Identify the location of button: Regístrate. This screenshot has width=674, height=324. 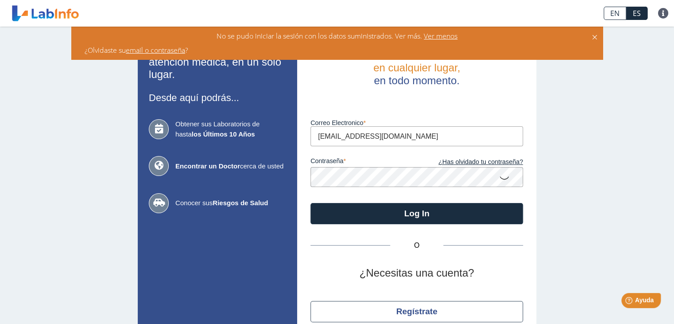
(416, 311).